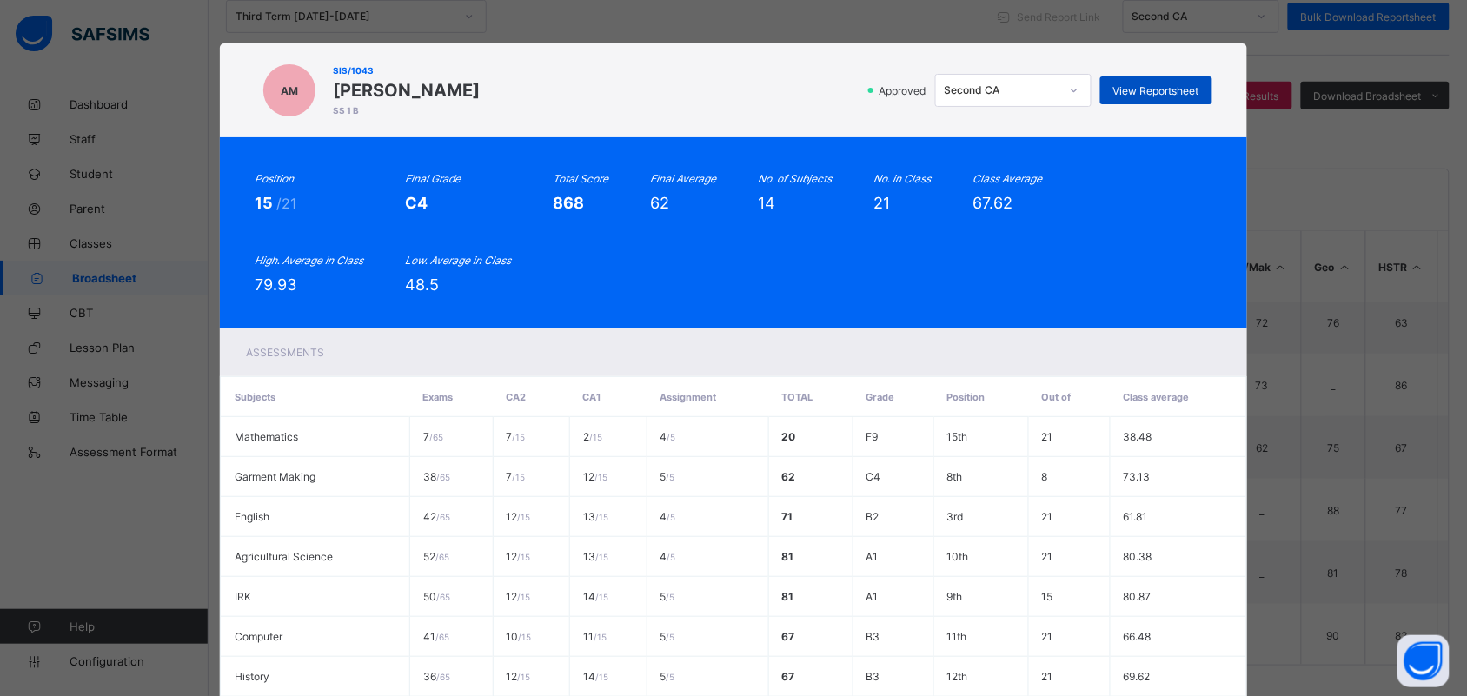  Describe the element at coordinates (902, 178) in the screenshot. I see `i: No. in Class` at that location.